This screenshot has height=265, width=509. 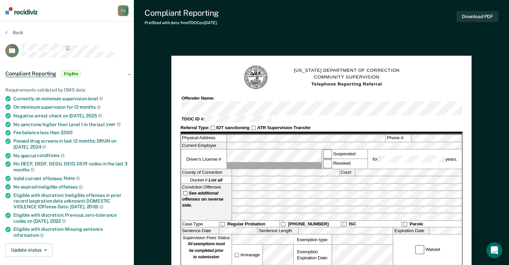 What do you see at coordinates (284, 128) in the screenshot?
I see `strong: ATR Supervision Transfer` at bounding box center [284, 128].